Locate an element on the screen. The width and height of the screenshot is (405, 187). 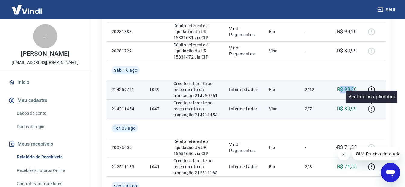
a: Relatório de Recebíveis is located at coordinates (49, 157).